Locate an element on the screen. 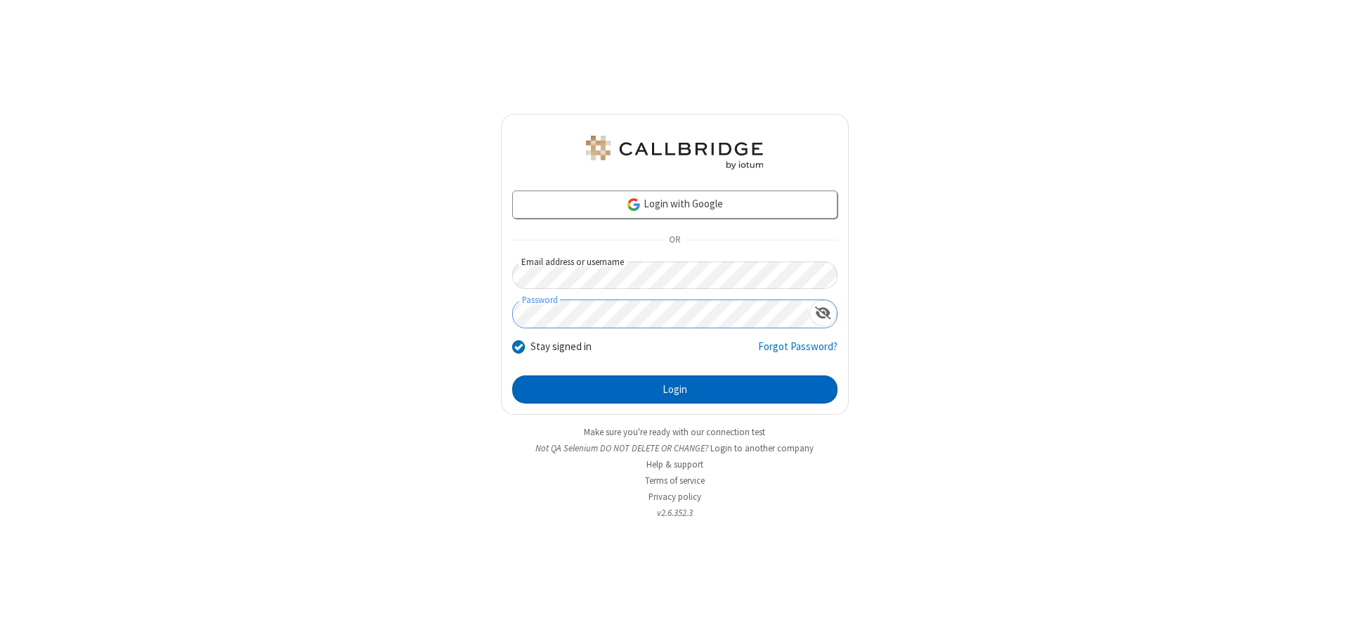 The width and height of the screenshot is (1349, 644). a: Terms of service is located at coordinates (674, 480).